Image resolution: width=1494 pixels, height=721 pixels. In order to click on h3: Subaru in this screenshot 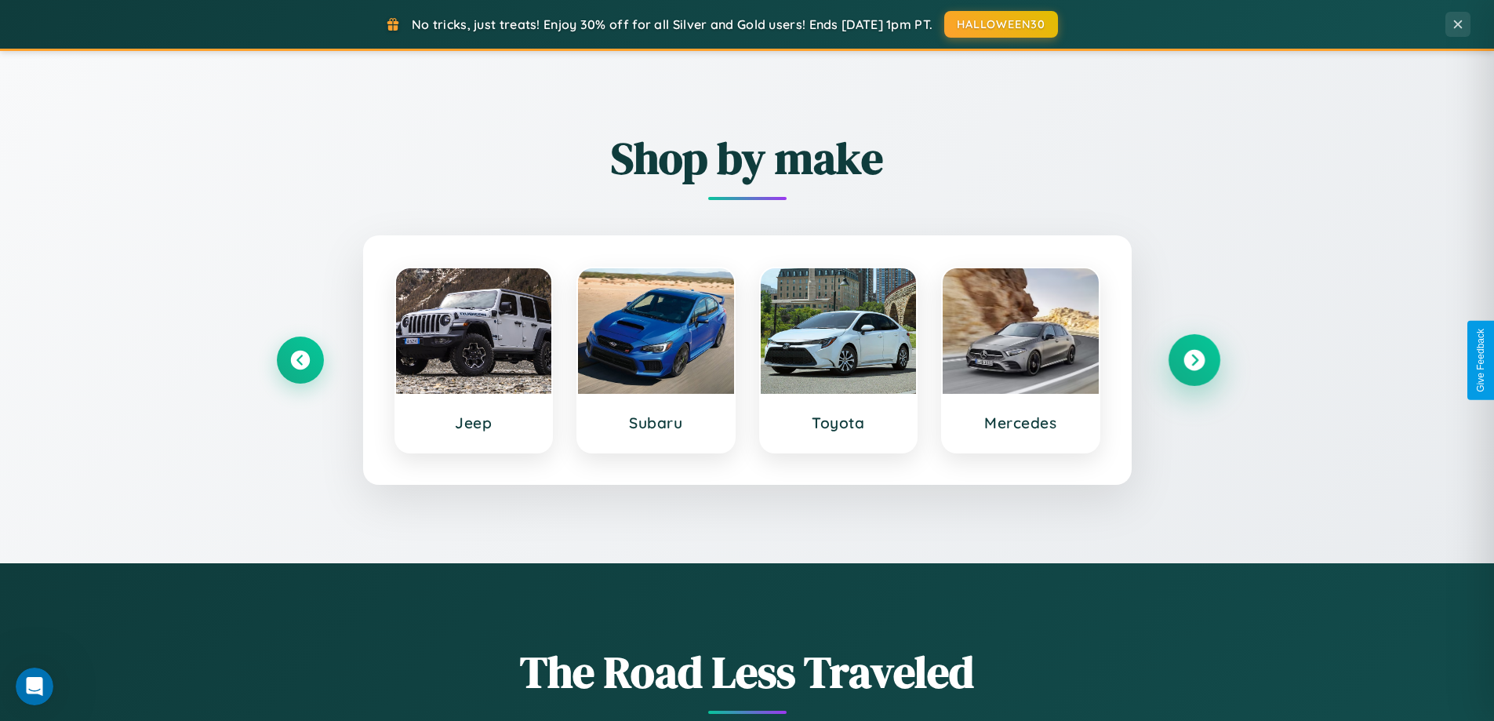, I will do `click(656, 423)`.